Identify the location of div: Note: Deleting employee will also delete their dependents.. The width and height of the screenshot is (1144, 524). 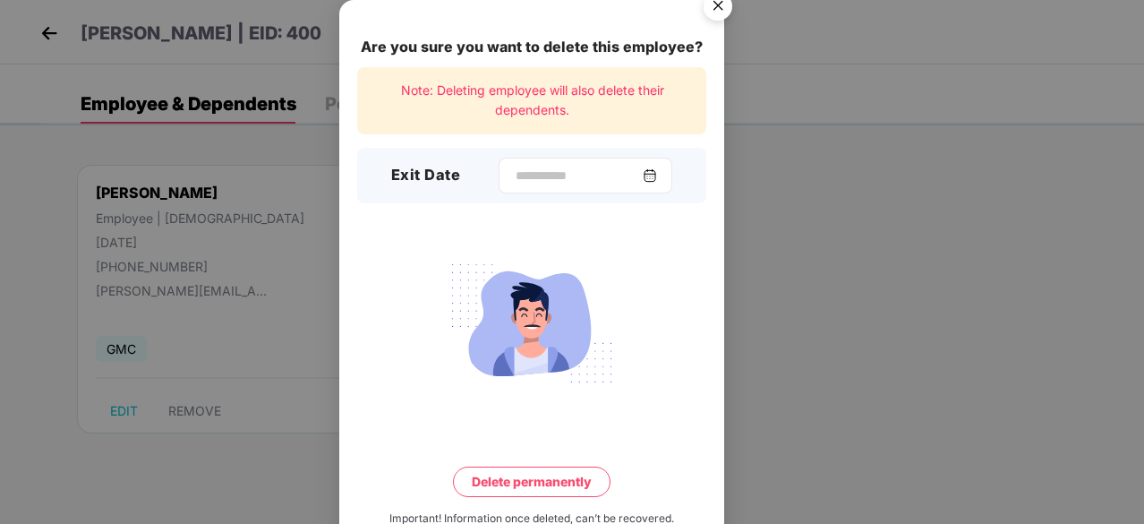
(532, 100).